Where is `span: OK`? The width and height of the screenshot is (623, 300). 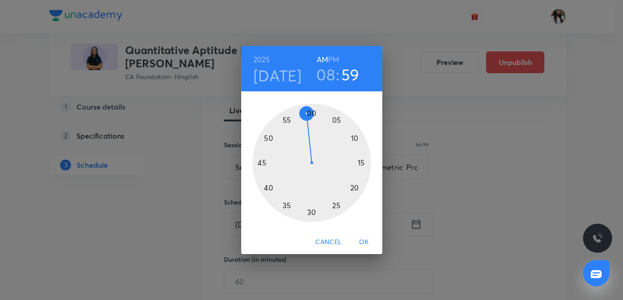 span: OK is located at coordinates (364, 242).